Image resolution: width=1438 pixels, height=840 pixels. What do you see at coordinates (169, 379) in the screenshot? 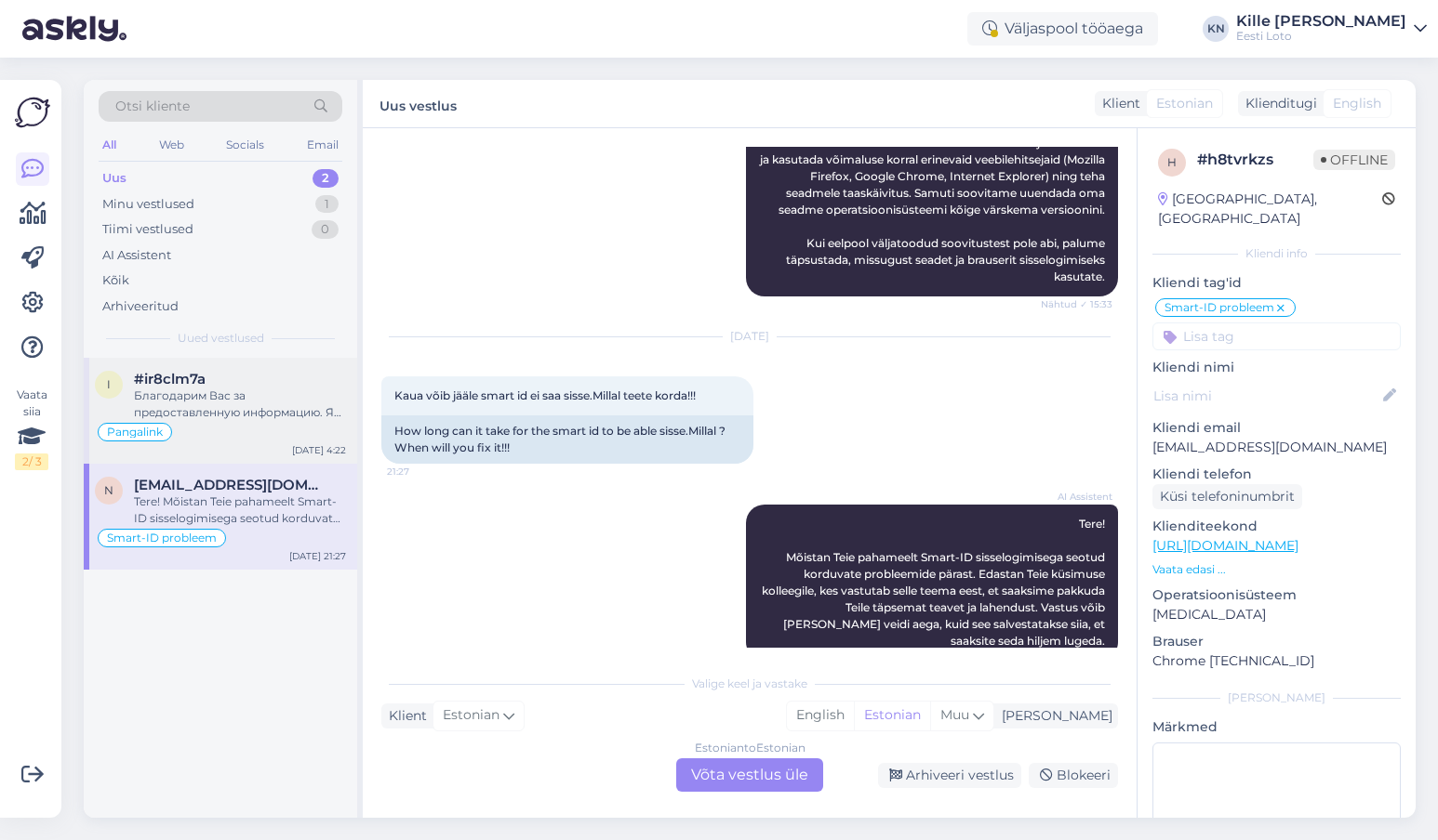
I see `span: #ir8clm7a` at bounding box center [169, 379].